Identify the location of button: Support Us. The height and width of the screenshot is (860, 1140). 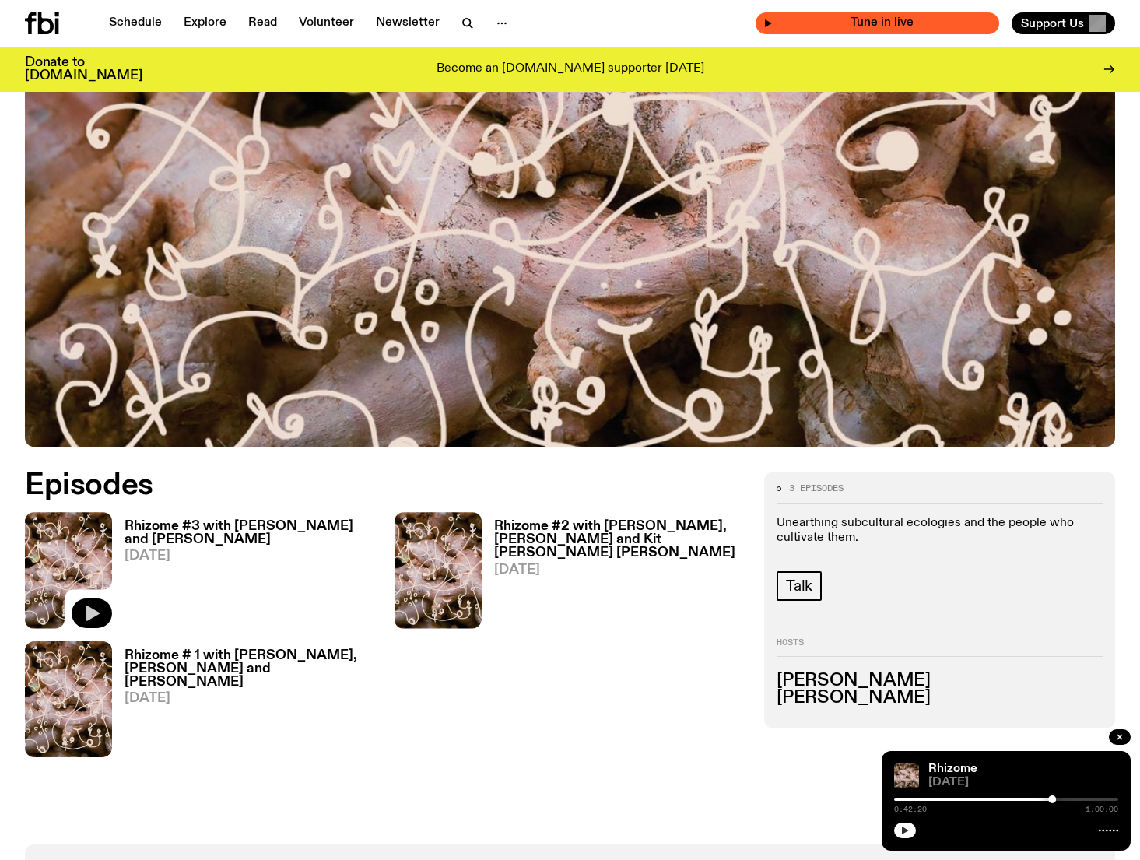
(1063, 23).